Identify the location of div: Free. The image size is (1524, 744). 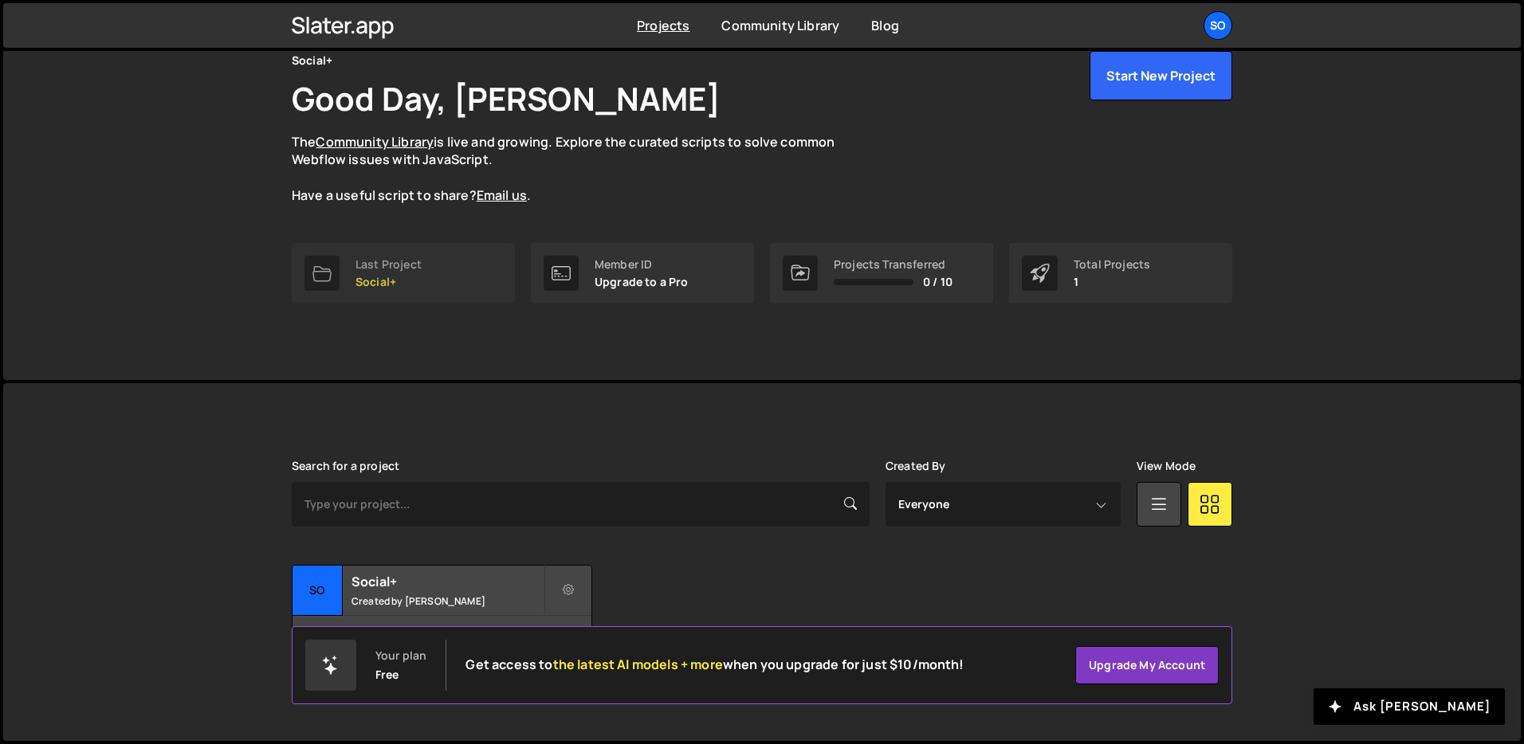
(387, 675).